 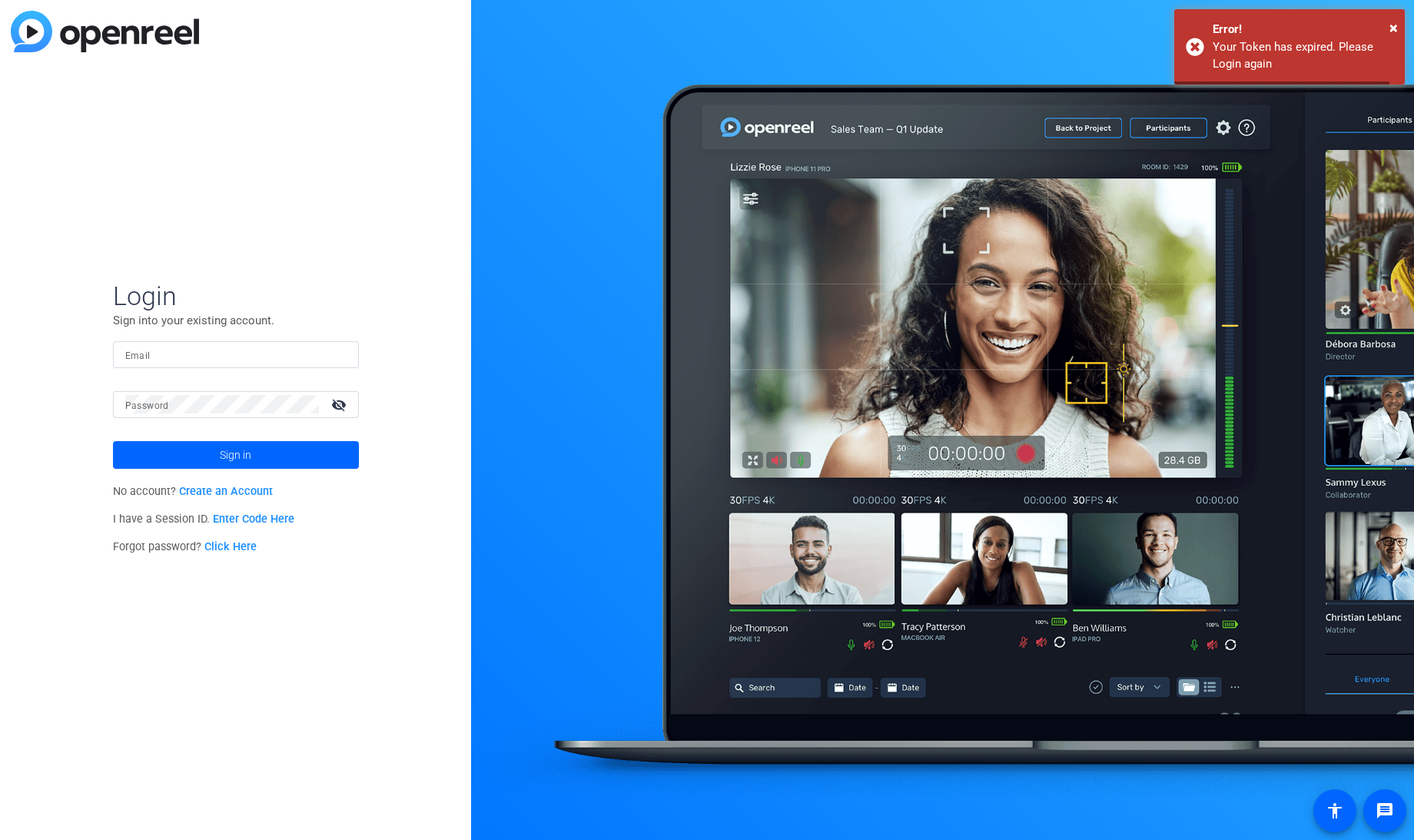 I want to click on button: Sign in, so click(x=236, y=455).